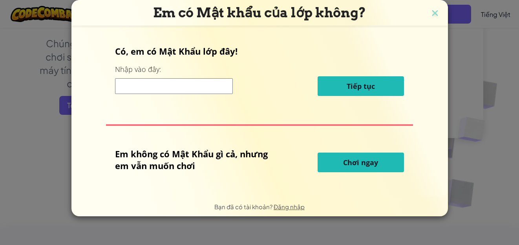 This screenshot has width=519, height=245. What do you see at coordinates (435, 14) in the screenshot?
I see `img: biểu tượng đóng` at bounding box center [435, 14].